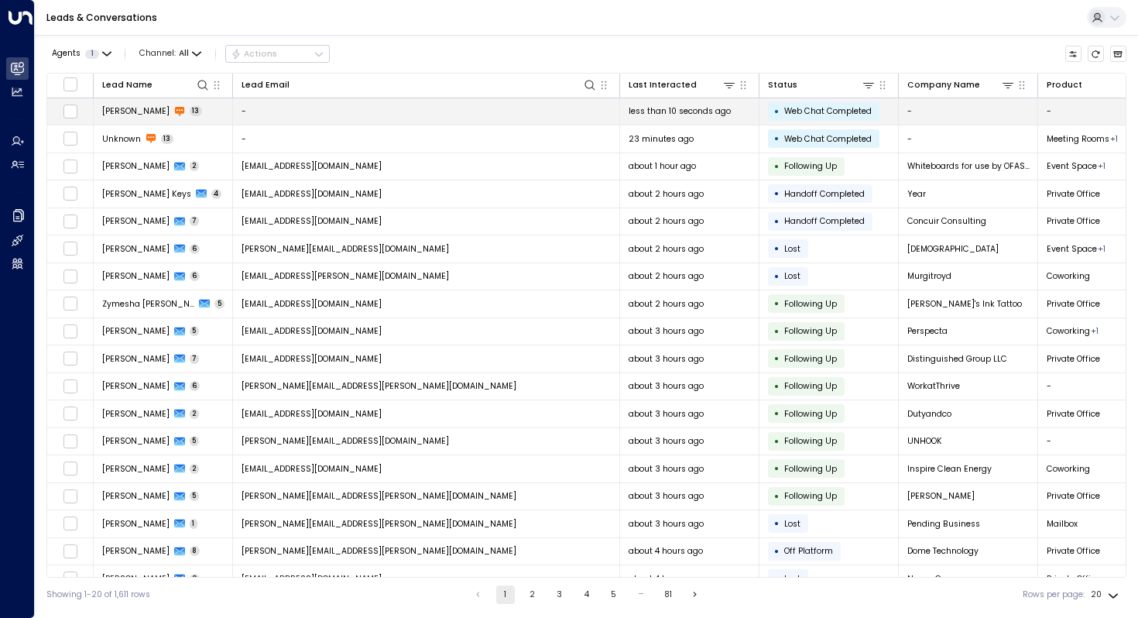 The width and height of the screenshot is (1138, 618). I want to click on span: charles.h.marlowe.iii@outlook.com, so click(379, 523).